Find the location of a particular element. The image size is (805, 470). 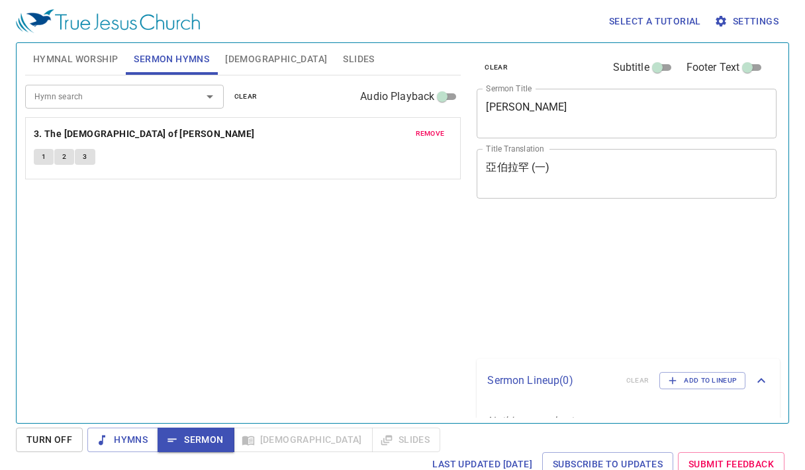

button: Select a tutorial is located at coordinates (655, 21).